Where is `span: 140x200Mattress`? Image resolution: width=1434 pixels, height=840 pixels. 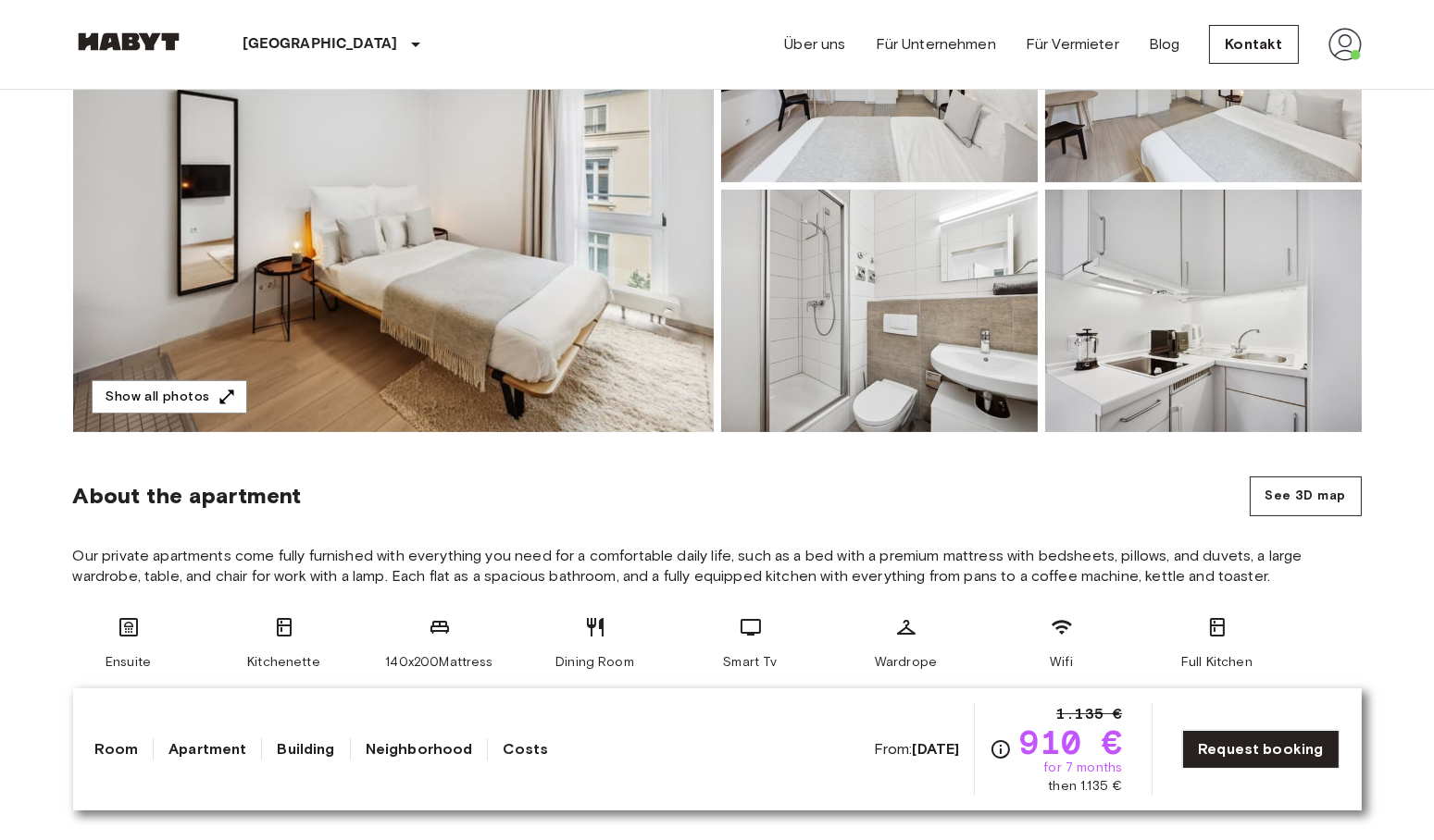 span: 140x200Mattress is located at coordinates (439, 663).